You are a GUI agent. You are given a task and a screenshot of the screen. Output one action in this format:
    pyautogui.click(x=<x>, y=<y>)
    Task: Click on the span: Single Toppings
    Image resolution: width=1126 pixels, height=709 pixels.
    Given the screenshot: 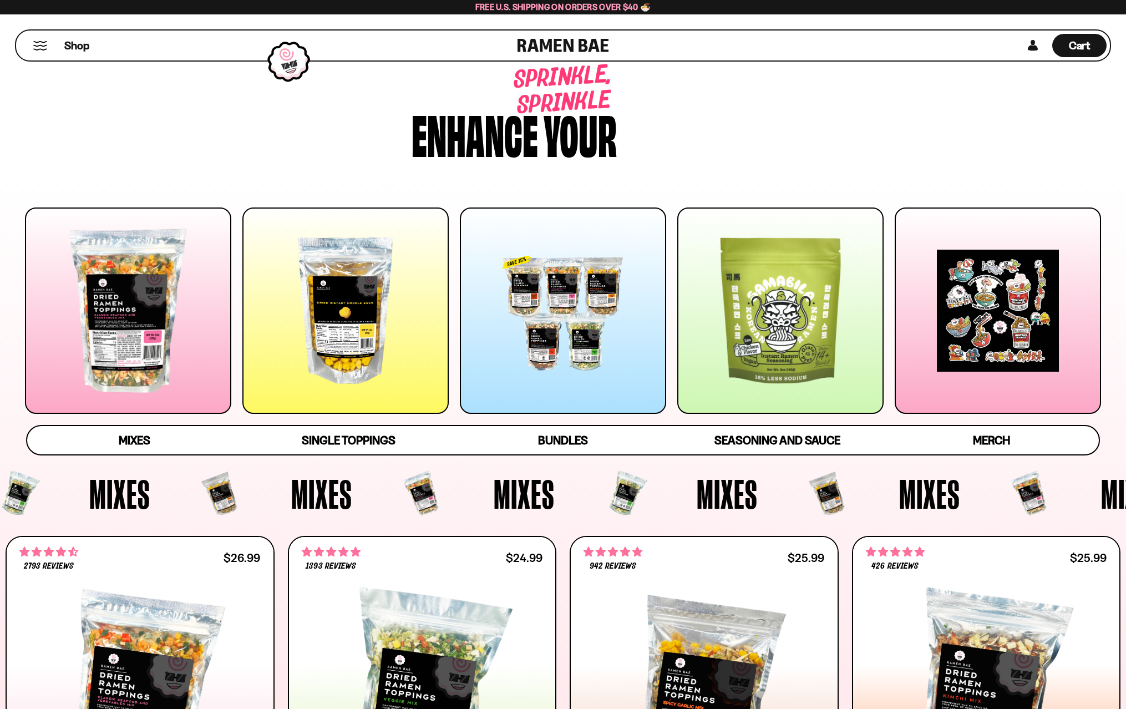 What is the action you would take?
    pyautogui.click(x=348, y=440)
    